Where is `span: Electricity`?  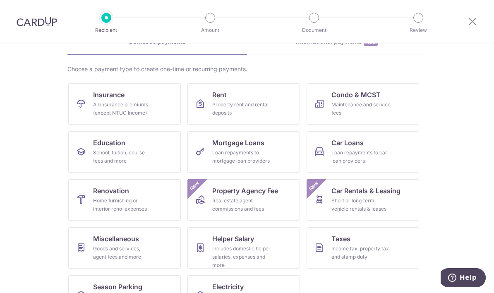
span: Electricity is located at coordinates (228, 287).